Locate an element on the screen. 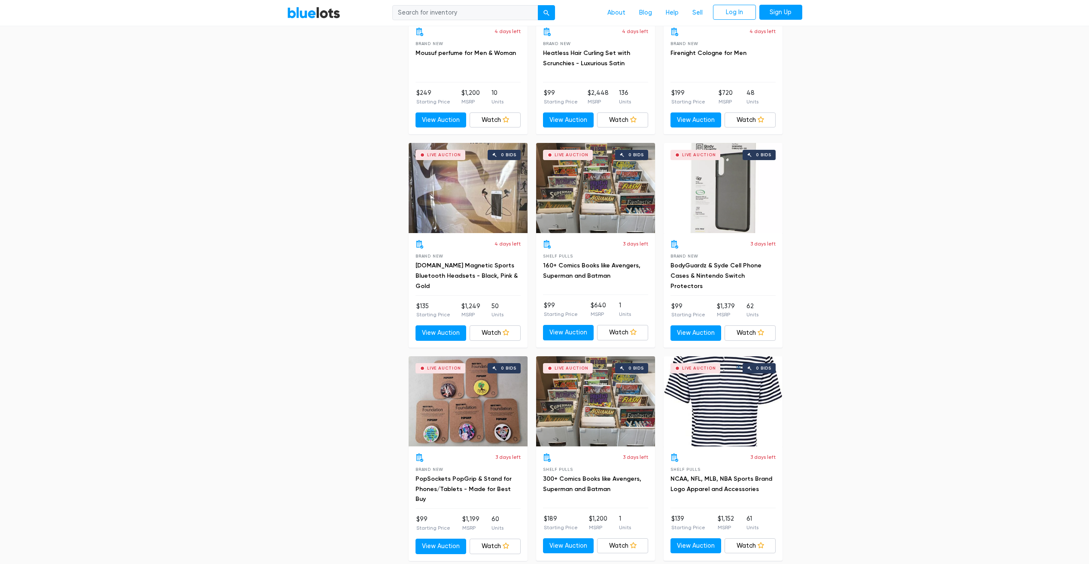  li: 10 is located at coordinates (498, 97).